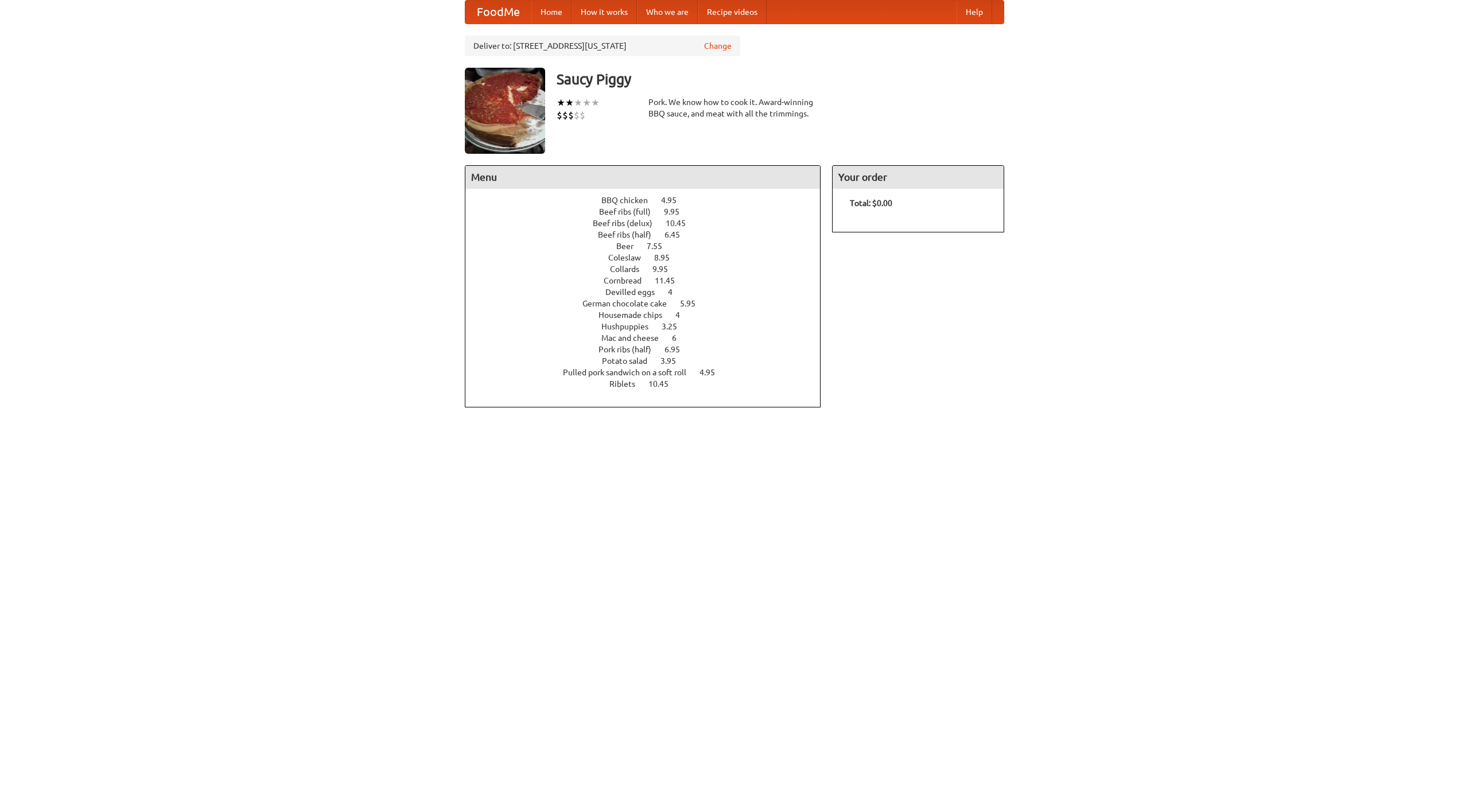 The width and height of the screenshot is (1469, 812). Describe the element at coordinates (693, 303) in the screenshot. I see `span: 5.95` at that location.